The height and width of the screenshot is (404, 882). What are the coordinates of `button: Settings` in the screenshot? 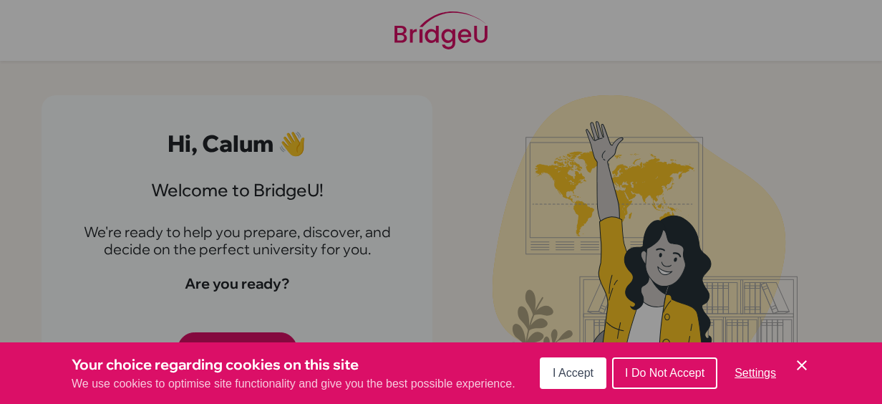 It's located at (756, 373).